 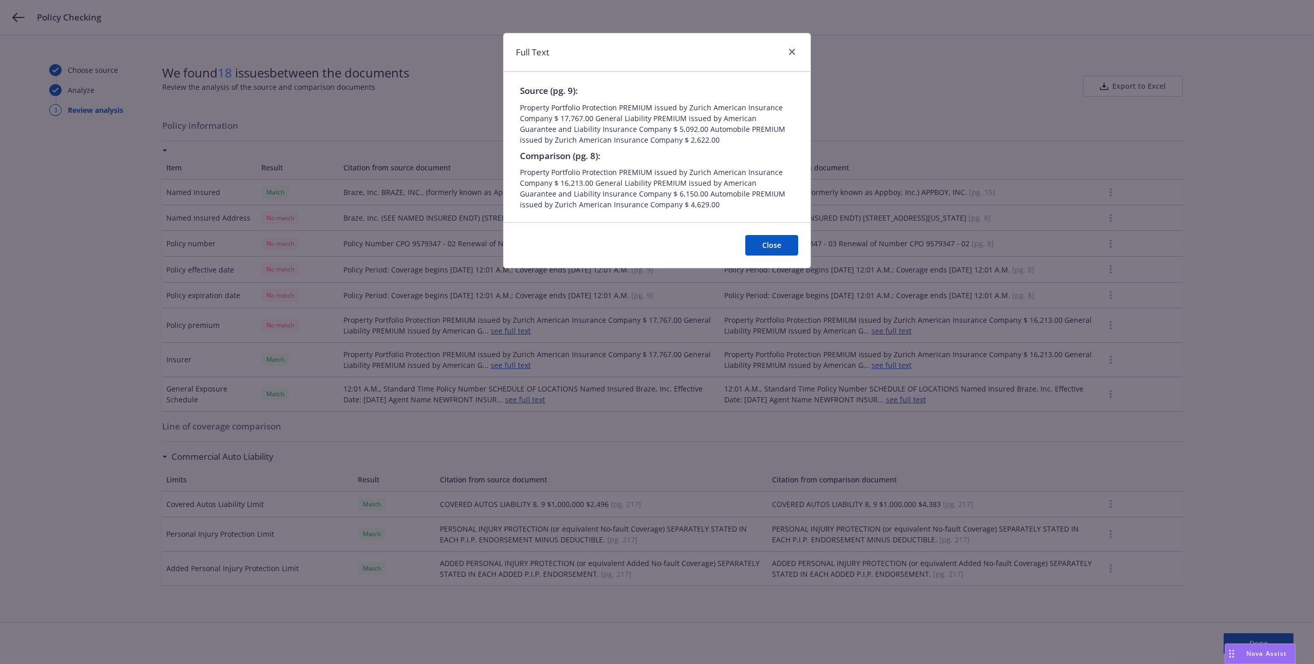 I want to click on button: Nova Assist, so click(x=1260, y=654).